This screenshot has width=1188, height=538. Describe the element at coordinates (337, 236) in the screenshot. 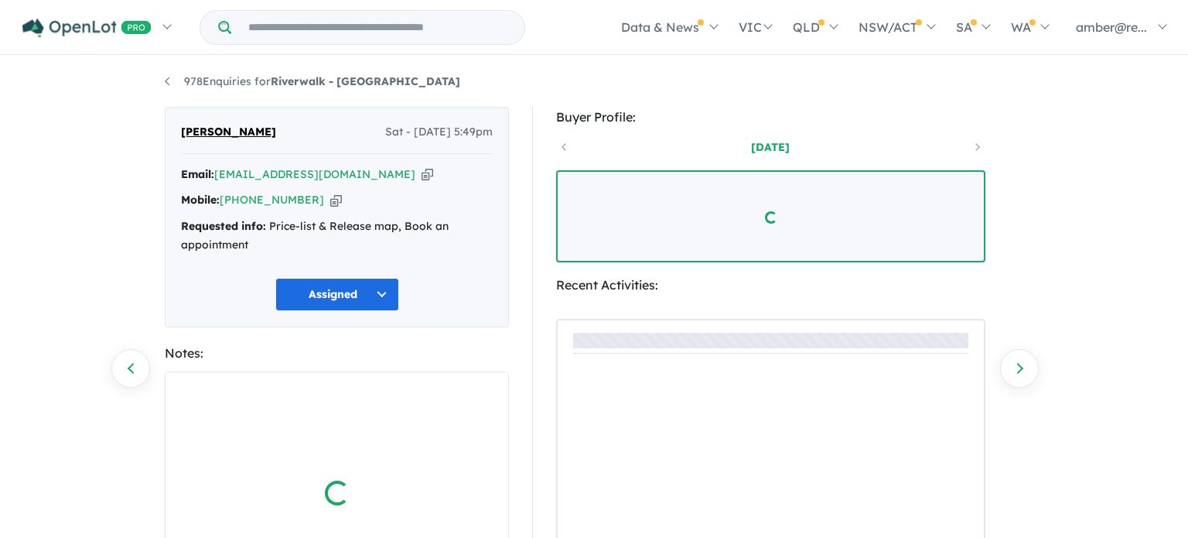

I see `div: Price-list & Release map, Book an appointment` at that location.